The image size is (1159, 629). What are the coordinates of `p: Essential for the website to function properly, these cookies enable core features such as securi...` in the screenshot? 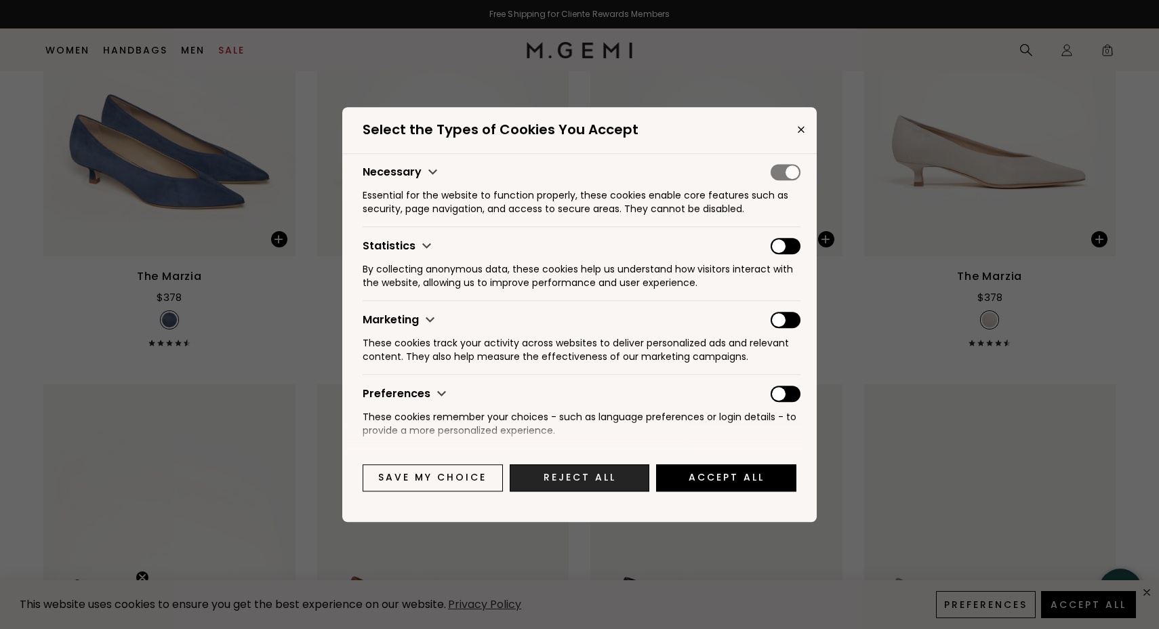 It's located at (581, 202).